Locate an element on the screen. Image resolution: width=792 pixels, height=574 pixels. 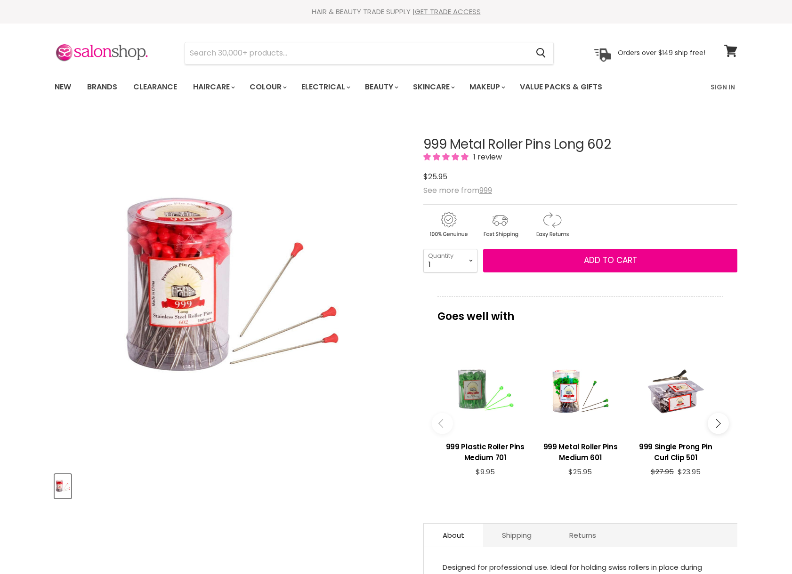
u: 999 is located at coordinates (485, 190).